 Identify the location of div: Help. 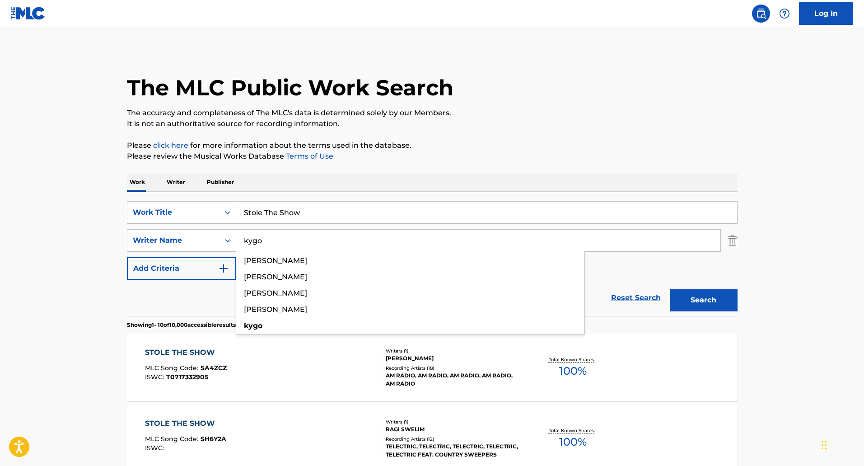
(785, 14).